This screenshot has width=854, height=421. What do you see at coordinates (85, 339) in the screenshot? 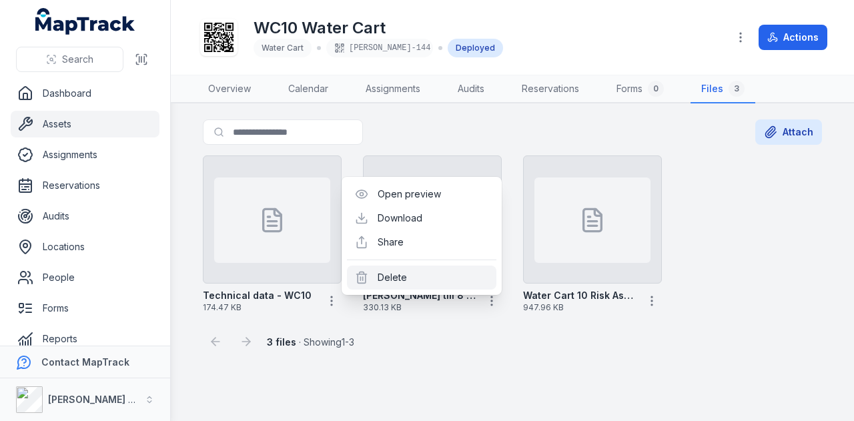
I see `a: Reports` at bounding box center [85, 339].